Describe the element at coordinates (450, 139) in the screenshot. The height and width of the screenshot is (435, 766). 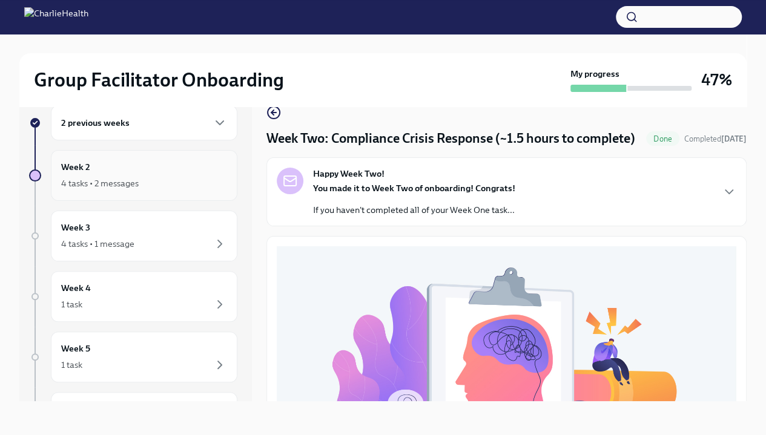
I see `h4: Week Two: Compliance Crisis Response (~1.5 hours to complete)` at that location.